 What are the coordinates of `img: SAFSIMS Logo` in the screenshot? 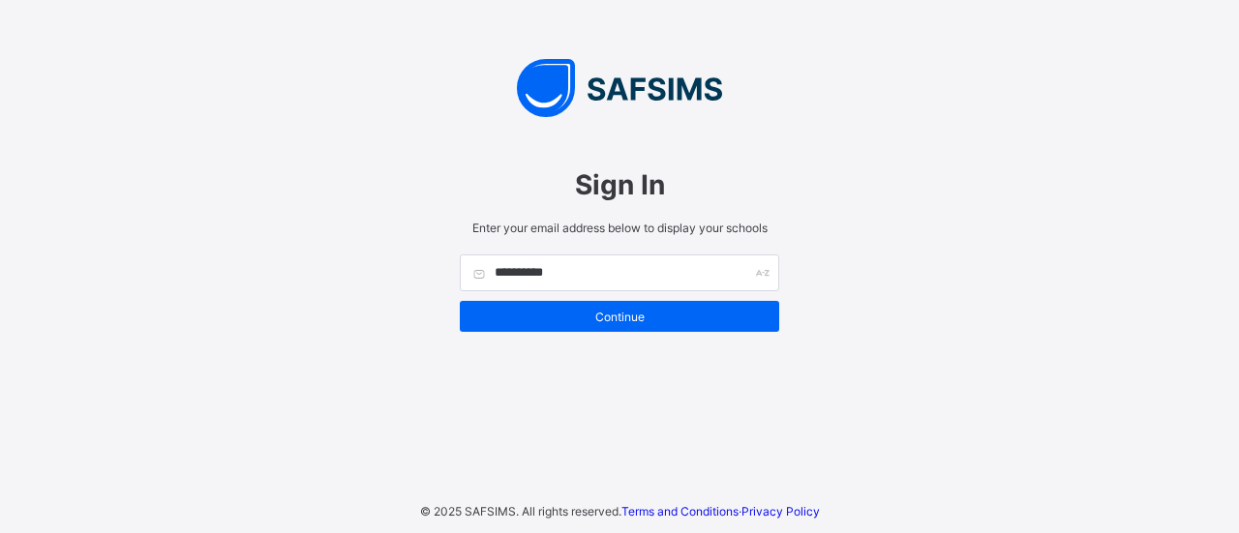 It's located at (620, 88).